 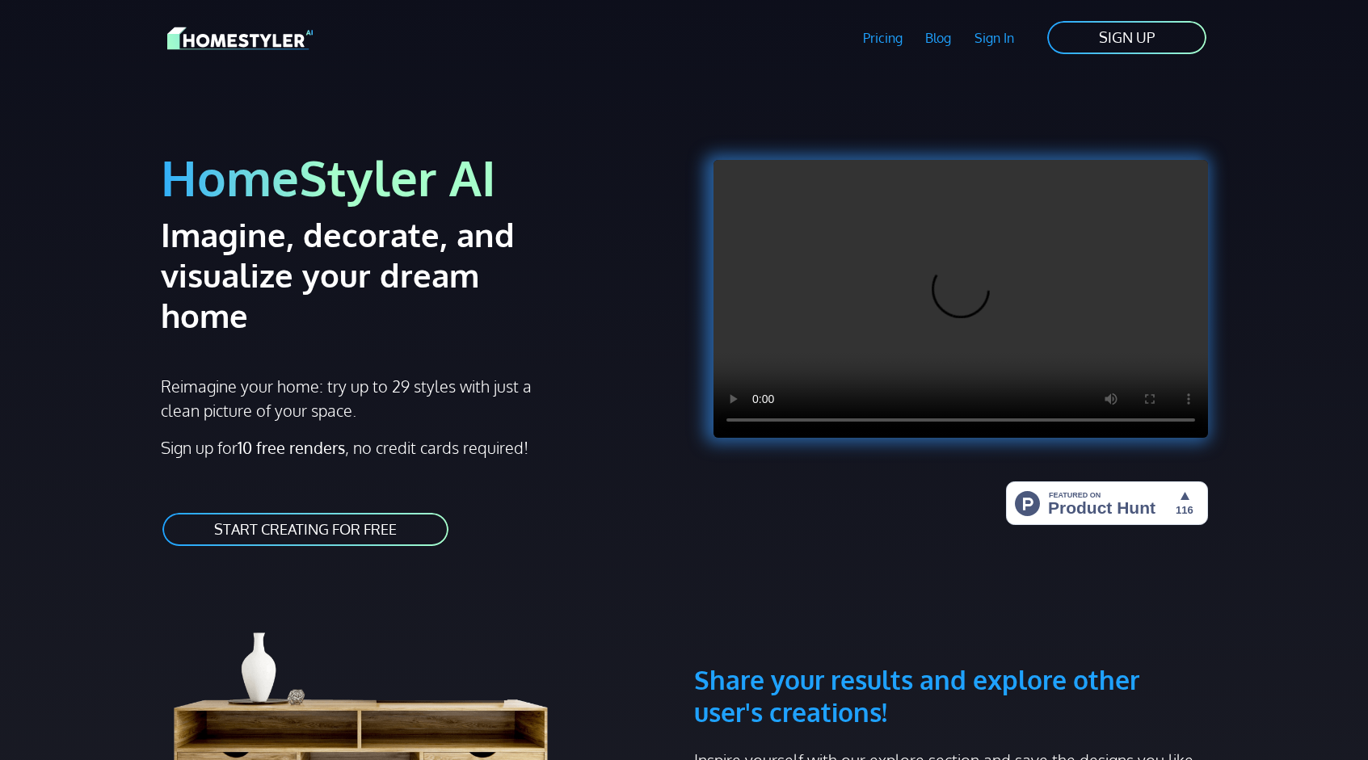 What do you see at coordinates (951, 658) in the screenshot?
I see `h3: Share your results and explore other user's creations!` at bounding box center [951, 658].